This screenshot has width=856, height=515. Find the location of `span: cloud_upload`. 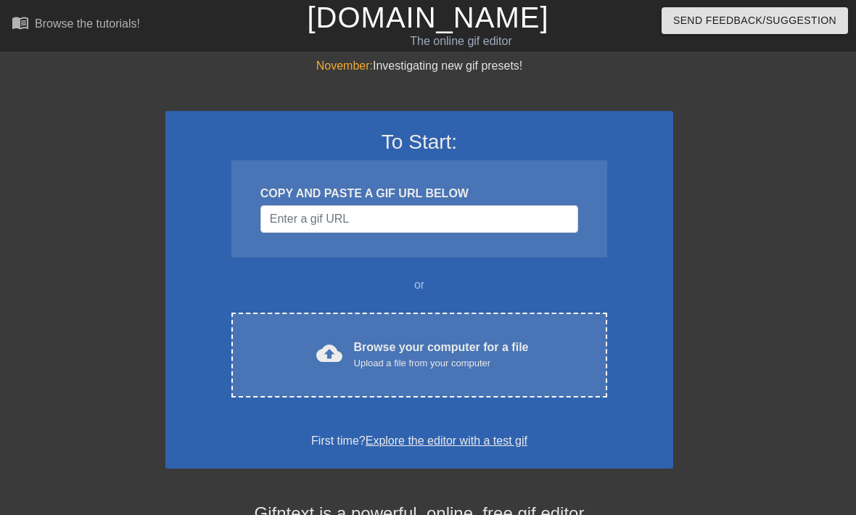

span: cloud_upload is located at coordinates (329, 353).